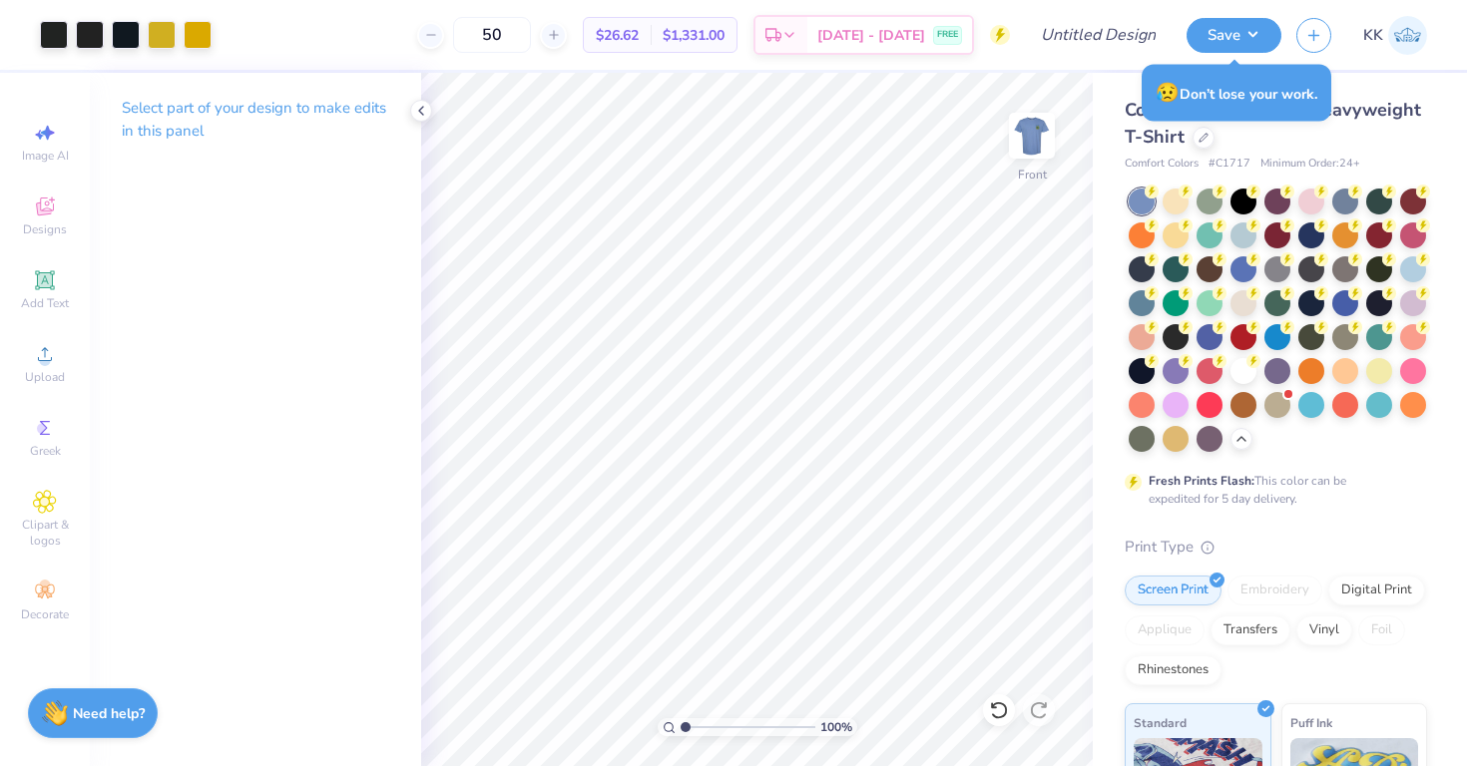  Describe the element at coordinates (1032, 136) in the screenshot. I see `img: Front` at that location.